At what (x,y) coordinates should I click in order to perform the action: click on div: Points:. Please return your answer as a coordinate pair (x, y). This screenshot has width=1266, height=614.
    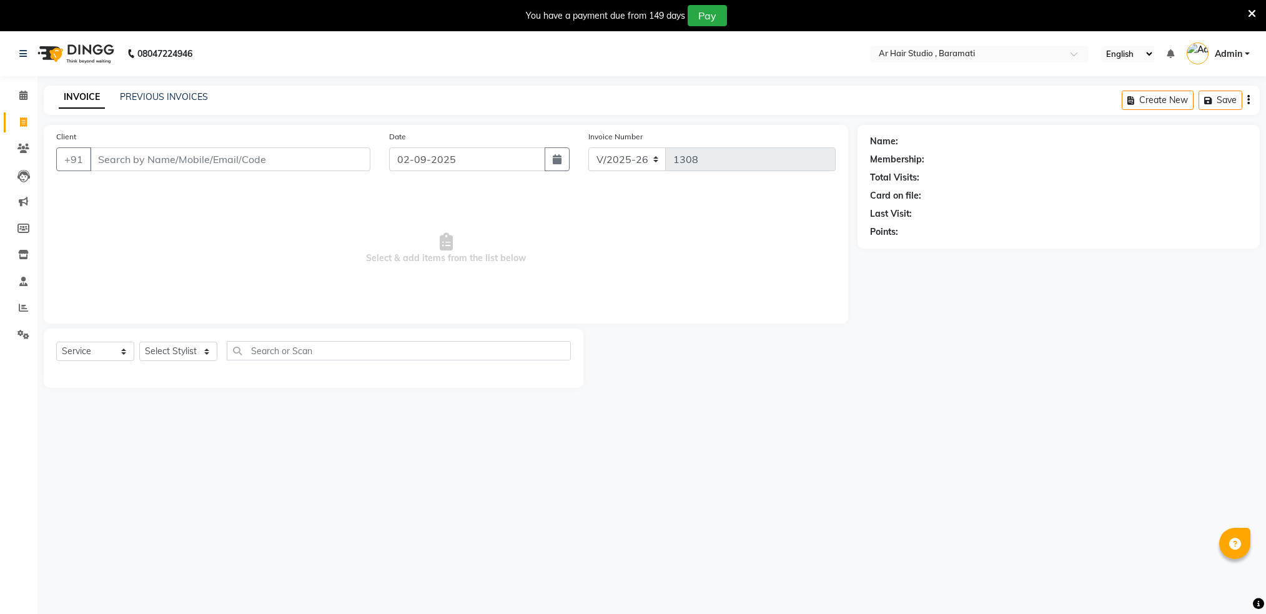
    Looking at the image, I should click on (884, 232).